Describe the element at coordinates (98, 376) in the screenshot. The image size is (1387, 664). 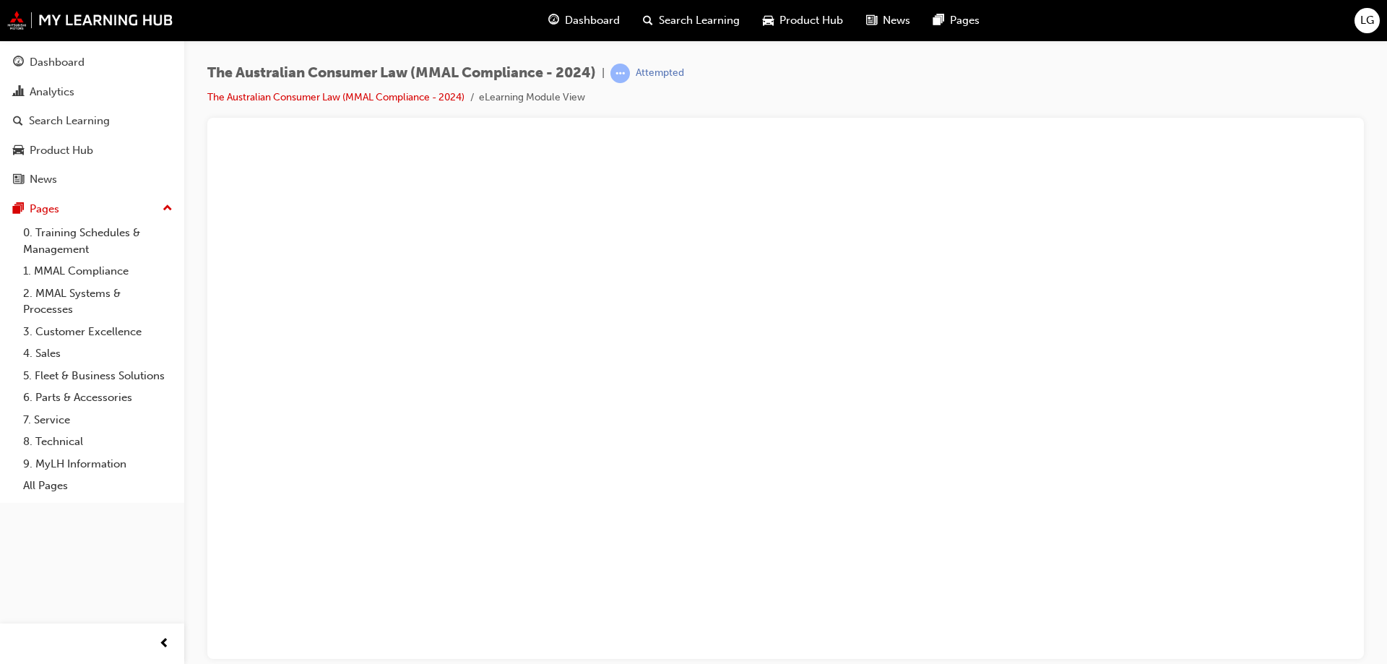
I see `a: 5. Fleet & Business Solutions` at that location.